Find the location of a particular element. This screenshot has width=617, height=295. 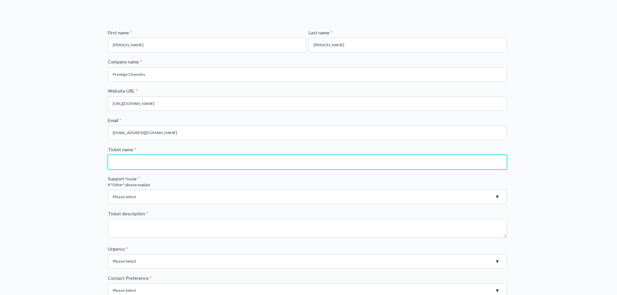

span: First name is located at coordinates (118, 32).